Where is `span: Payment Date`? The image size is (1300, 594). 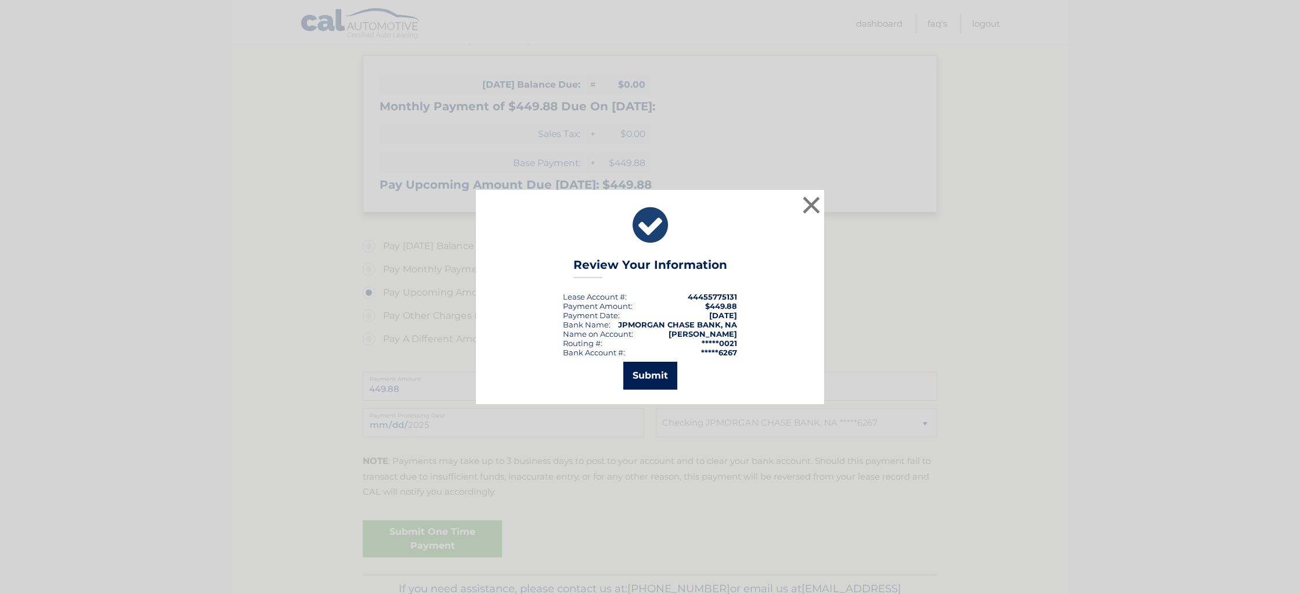
span: Payment Date is located at coordinates (590, 315).